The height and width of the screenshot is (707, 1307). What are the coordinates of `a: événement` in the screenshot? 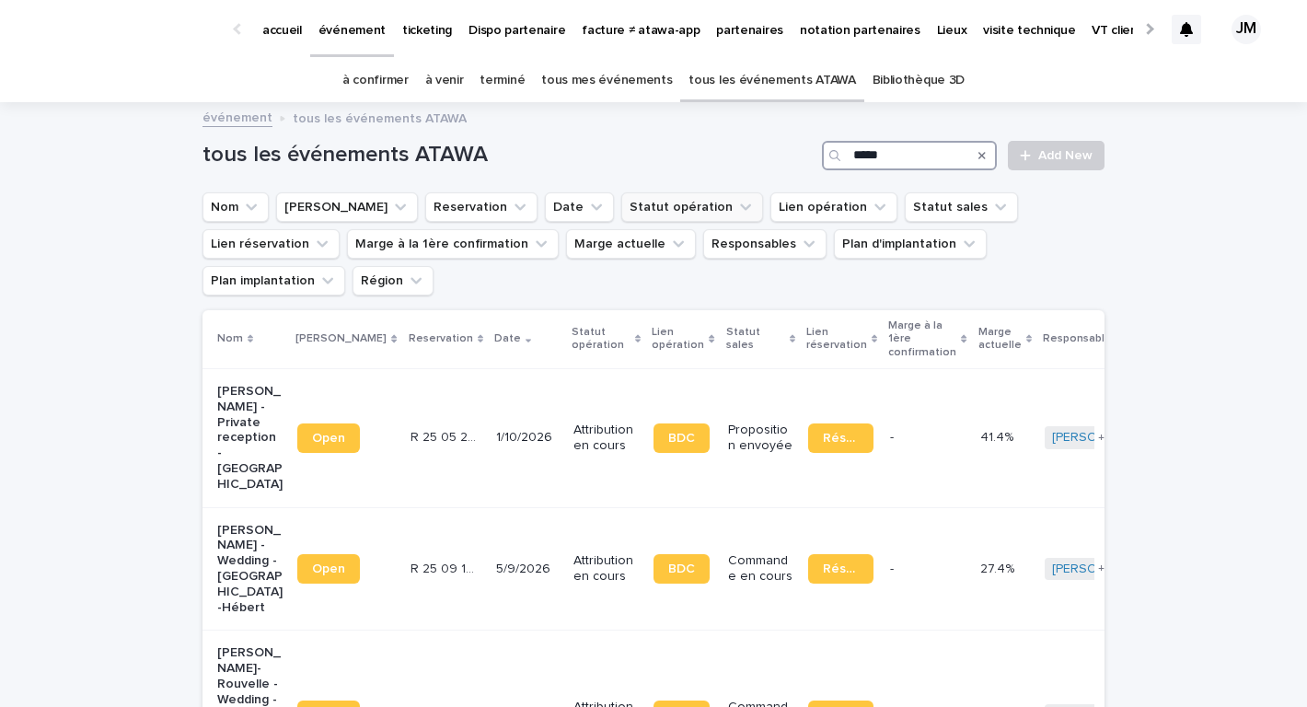 It's located at (237, 116).